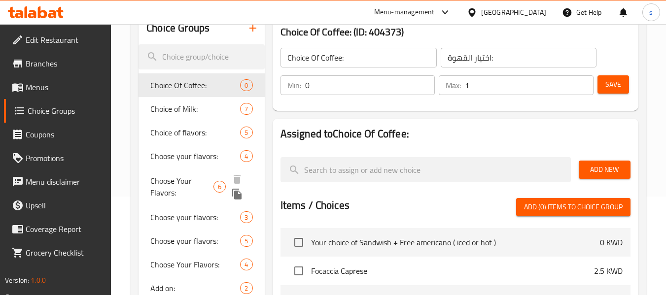 The width and height of the screenshot is (666, 295). I want to click on div: Choice of Milk:7, so click(201, 109).